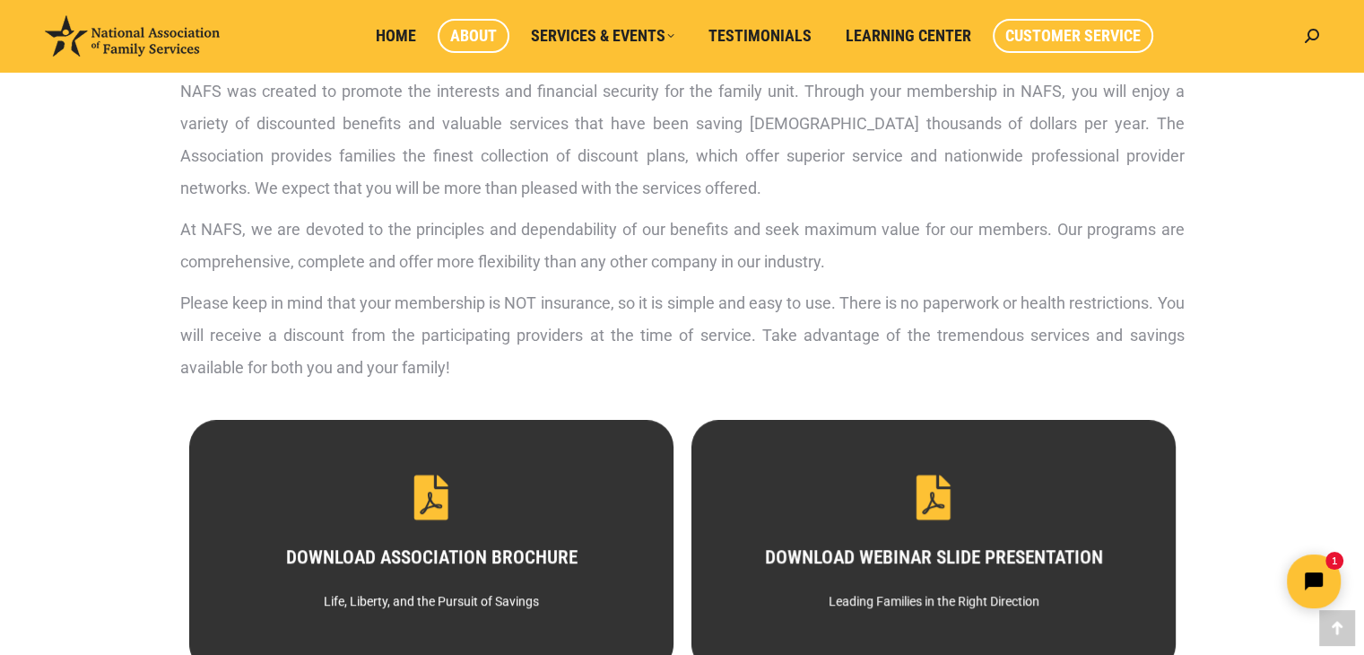  What do you see at coordinates (395, 36) in the screenshot?
I see `span: Home` at bounding box center [395, 36].